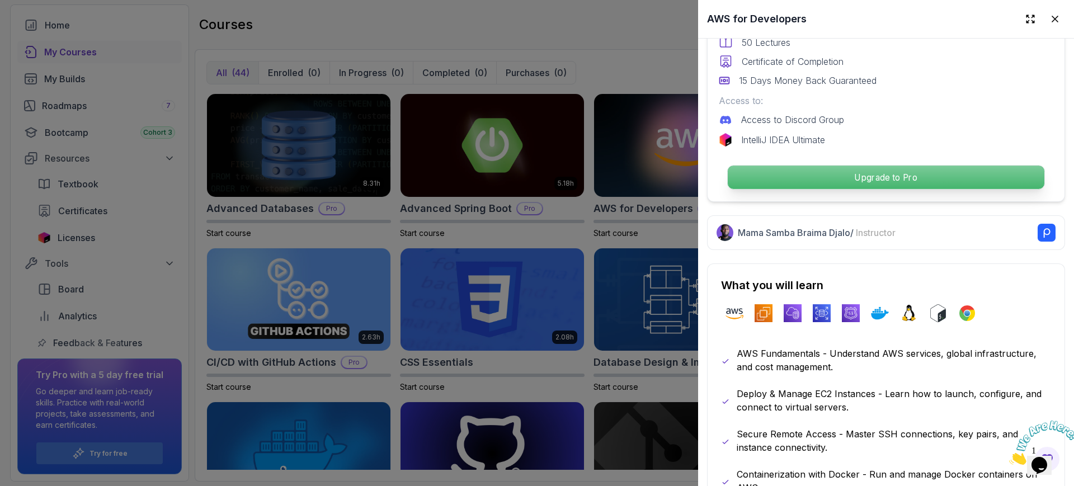  I want to click on img: aws logo, so click(734, 313).